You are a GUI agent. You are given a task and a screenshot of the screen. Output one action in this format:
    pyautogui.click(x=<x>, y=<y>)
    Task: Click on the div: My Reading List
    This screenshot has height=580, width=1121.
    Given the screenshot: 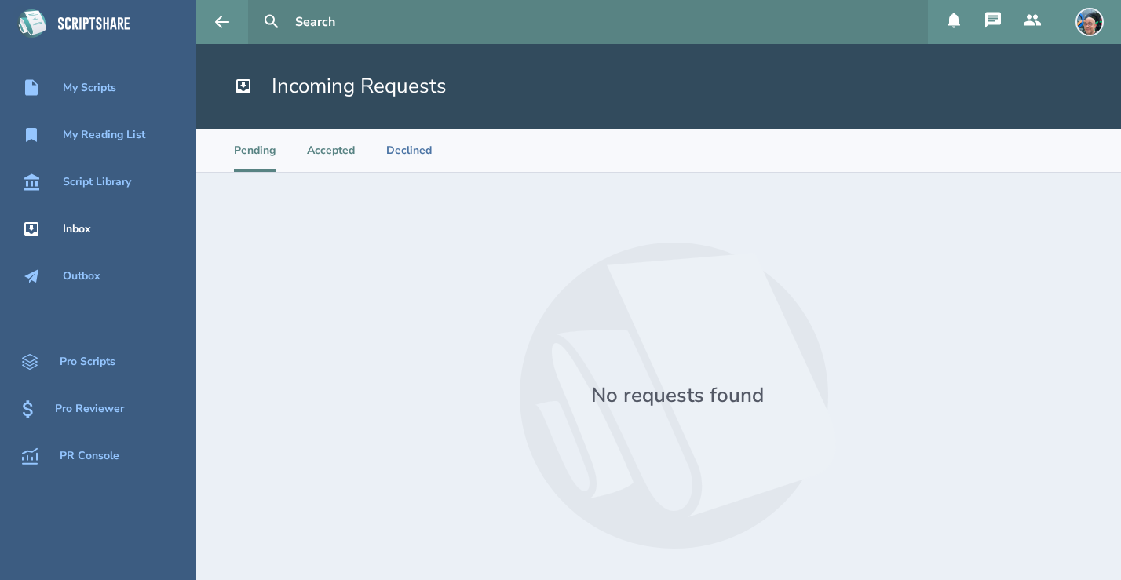 What is the action you would take?
    pyautogui.click(x=104, y=135)
    